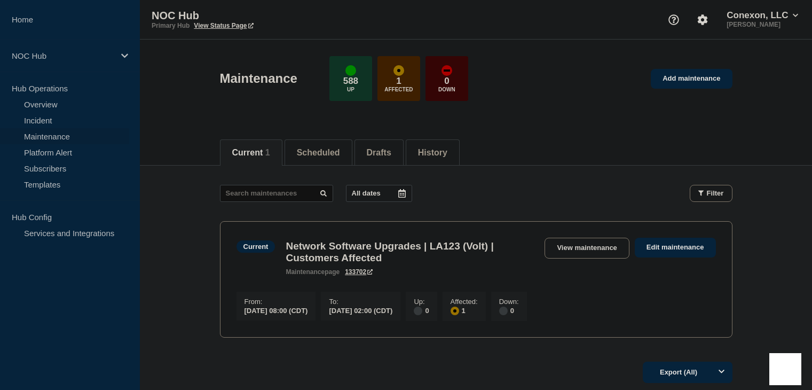 The image size is (812, 390). I want to click on span: Filter, so click(715, 193).